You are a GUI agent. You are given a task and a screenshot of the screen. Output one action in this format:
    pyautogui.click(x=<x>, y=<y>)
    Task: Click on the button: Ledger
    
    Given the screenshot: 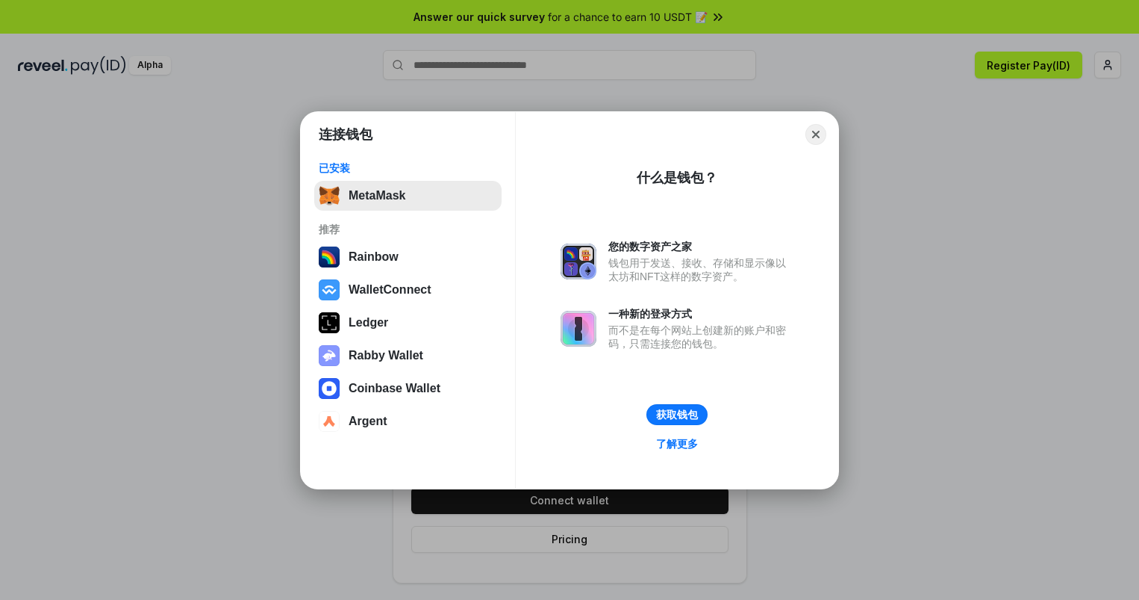 What is the action you would take?
    pyautogui.click(x=408, y=323)
    